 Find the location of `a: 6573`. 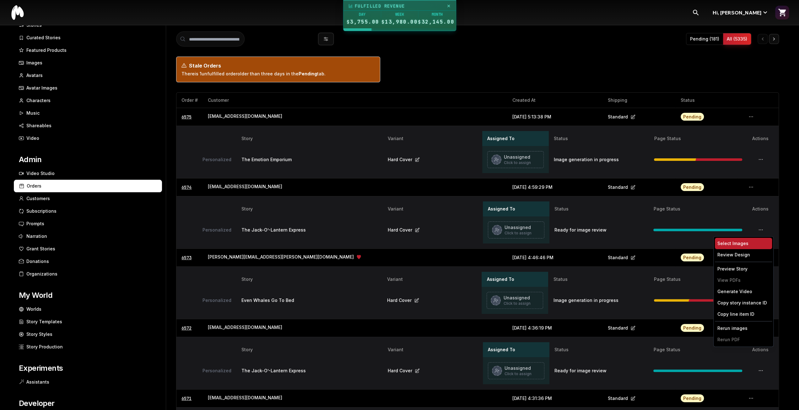

a: 6573 is located at coordinates (187, 258).